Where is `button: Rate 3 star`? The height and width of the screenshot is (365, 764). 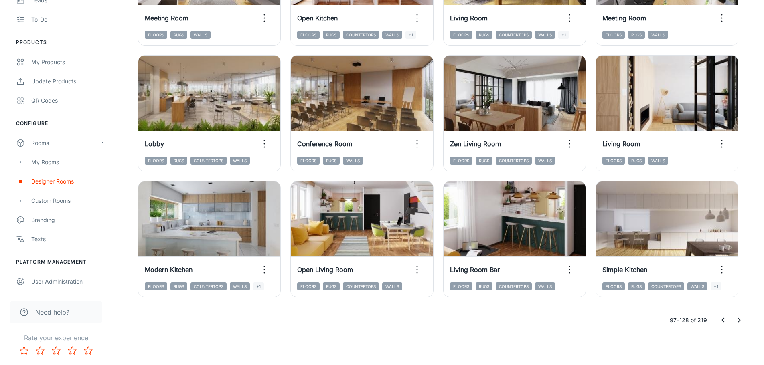
button: Rate 3 star is located at coordinates (56, 351).